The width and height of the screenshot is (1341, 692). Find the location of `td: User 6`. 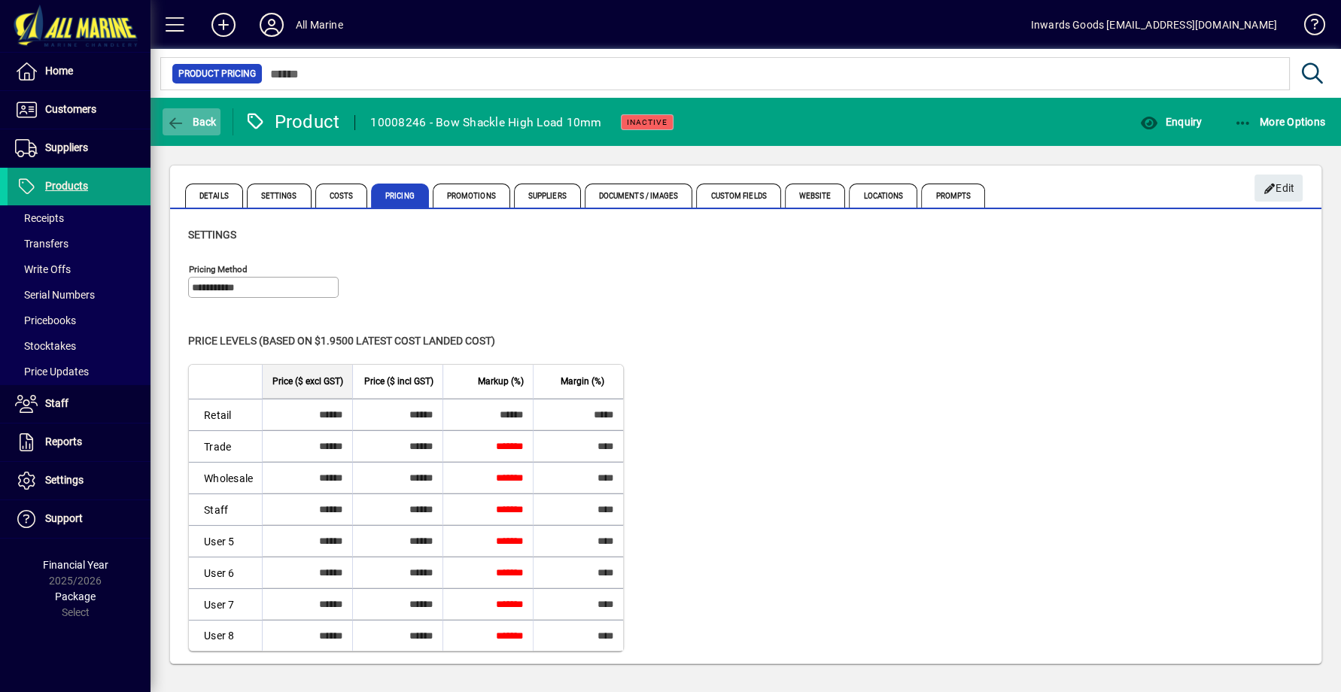

td: User 6 is located at coordinates (225, 573).